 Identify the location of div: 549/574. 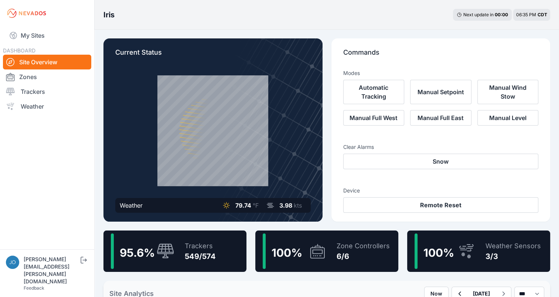
(200, 257).